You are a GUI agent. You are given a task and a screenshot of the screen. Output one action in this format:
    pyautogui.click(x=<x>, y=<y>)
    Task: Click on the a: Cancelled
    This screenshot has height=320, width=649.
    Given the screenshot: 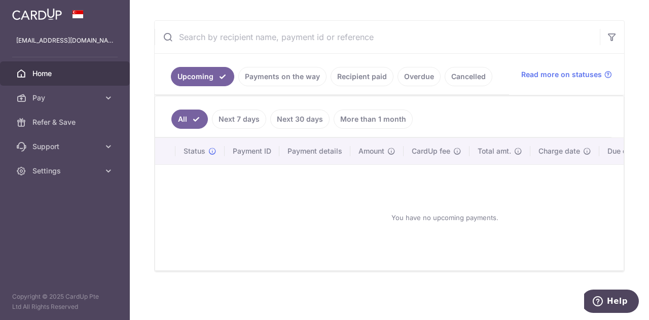 What is the action you would take?
    pyautogui.click(x=469, y=77)
    